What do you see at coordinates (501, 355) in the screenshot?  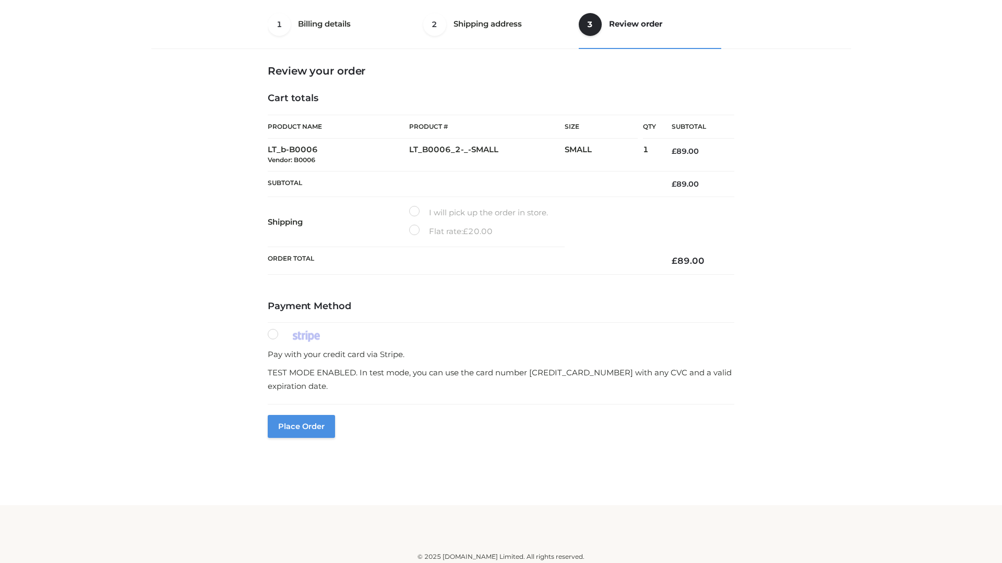 I see `p: Pay with your credit card via Stripe.` at bounding box center [501, 355].